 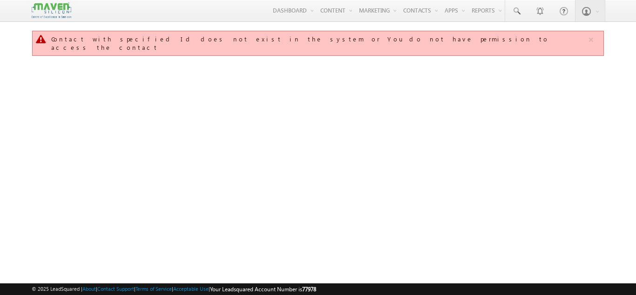 I want to click on a: About, so click(x=89, y=288).